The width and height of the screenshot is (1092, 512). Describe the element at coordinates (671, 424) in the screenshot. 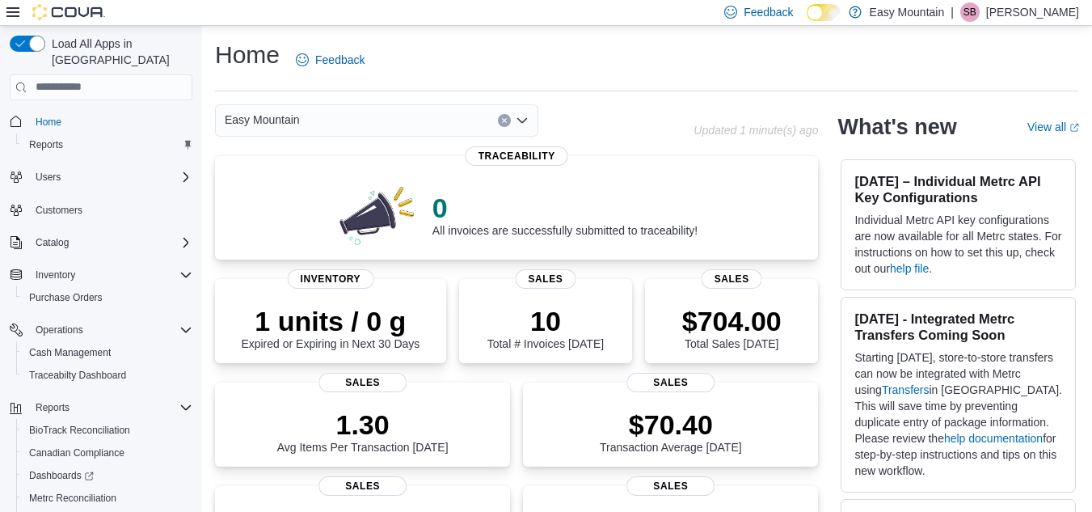

I see `p: $70.40` at that location.